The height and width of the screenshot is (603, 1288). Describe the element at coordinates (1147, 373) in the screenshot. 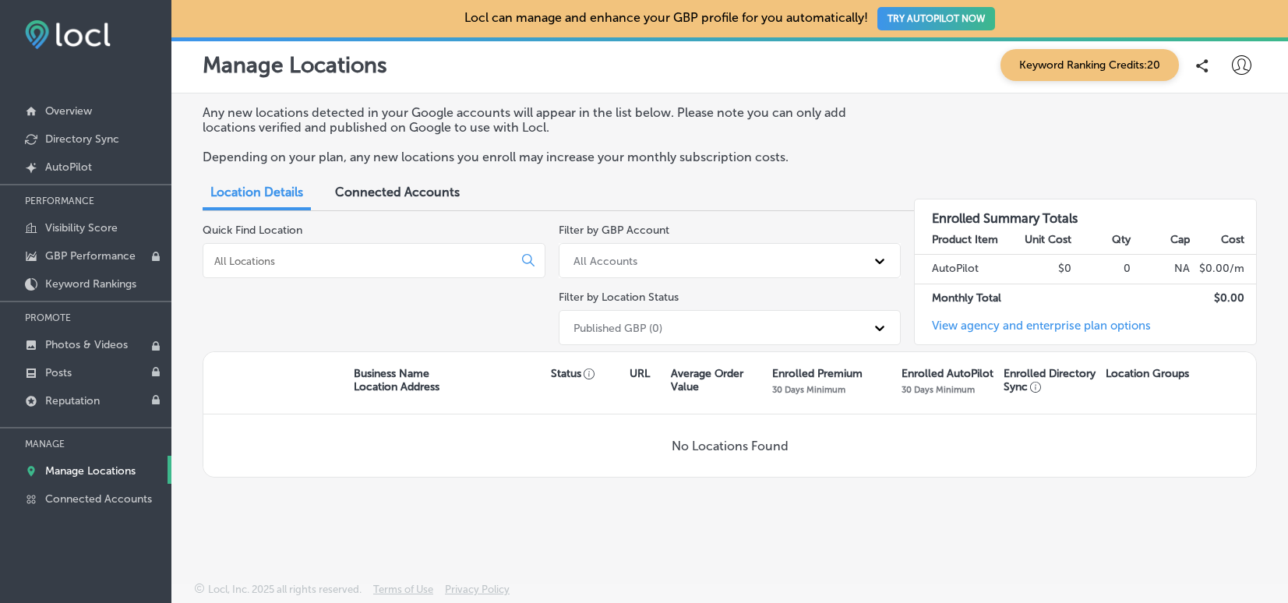

I see `p: Location Groups` at that location.